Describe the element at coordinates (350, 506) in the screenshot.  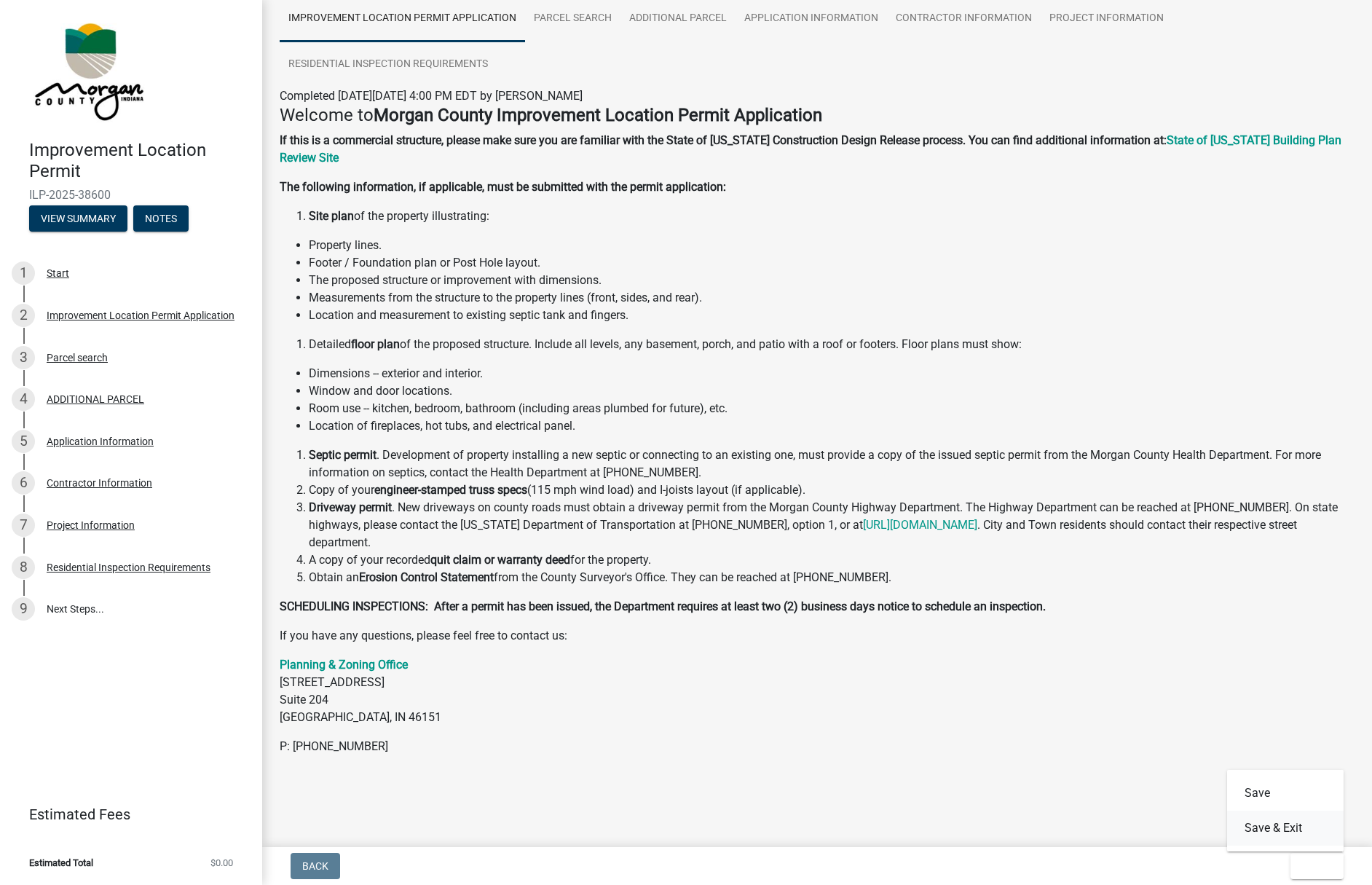
I see `strong: Driveway permit` at that location.